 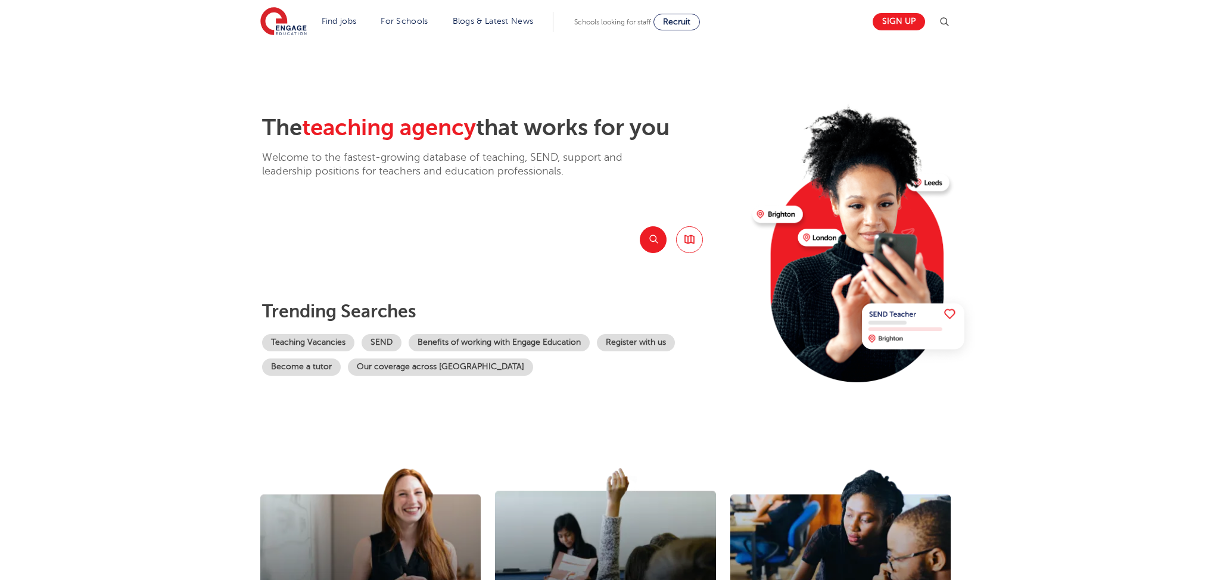 I want to click on span: teaching agency, so click(x=389, y=128).